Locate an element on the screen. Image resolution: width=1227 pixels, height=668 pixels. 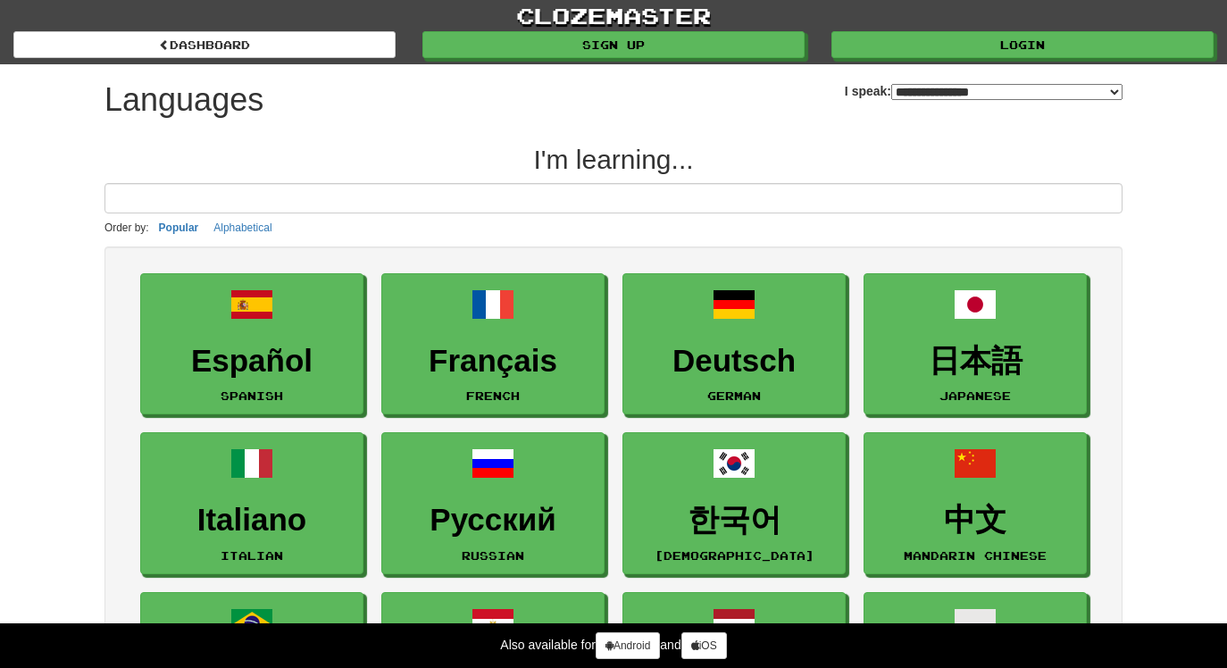
small: Russian is located at coordinates (493, 556).